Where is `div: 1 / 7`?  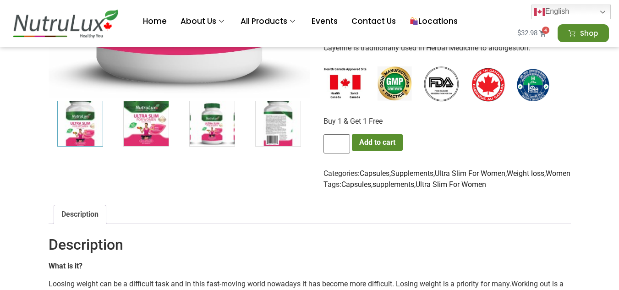 div: 1 / 7 is located at coordinates (80, 124).